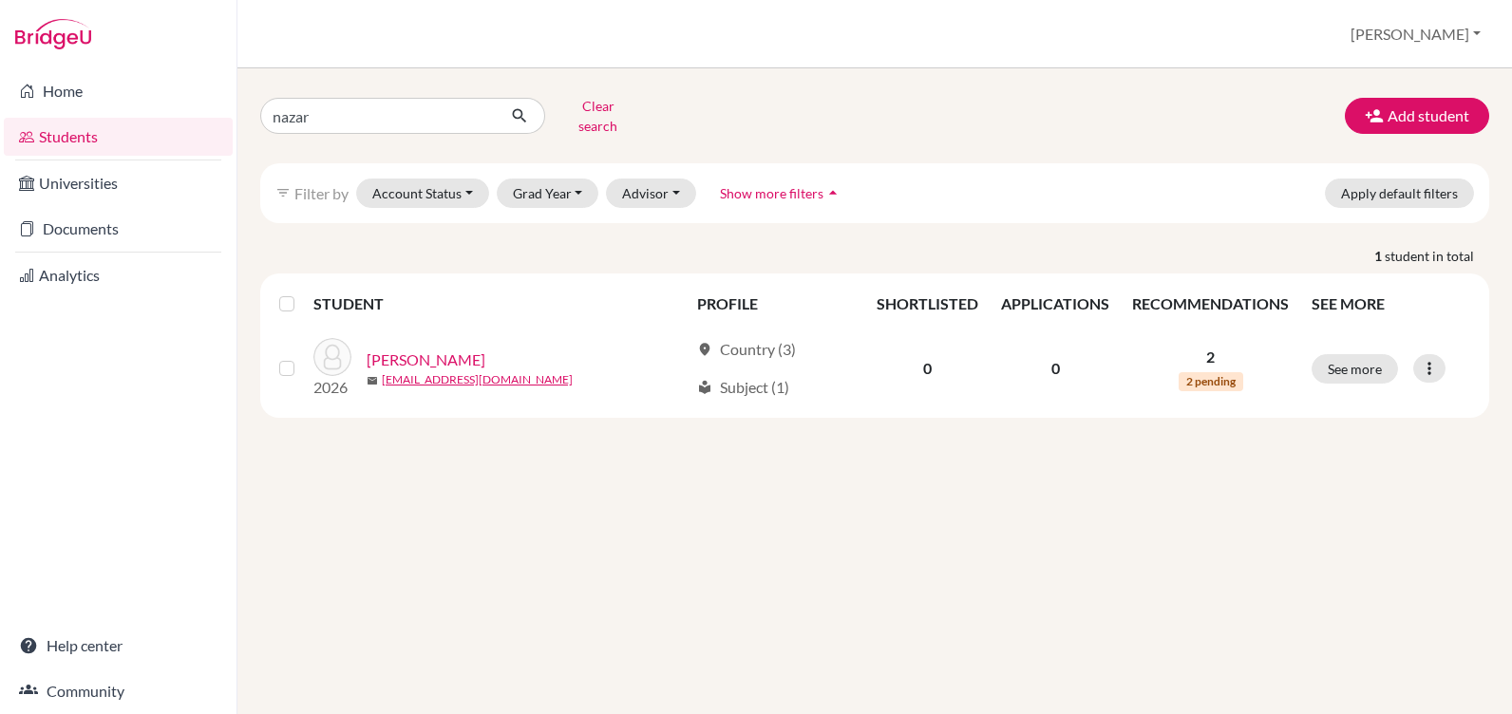 This screenshot has width=1512, height=714. Describe the element at coordinates (1437, 255) in the screenshot. I see `span: student in total` at that location.